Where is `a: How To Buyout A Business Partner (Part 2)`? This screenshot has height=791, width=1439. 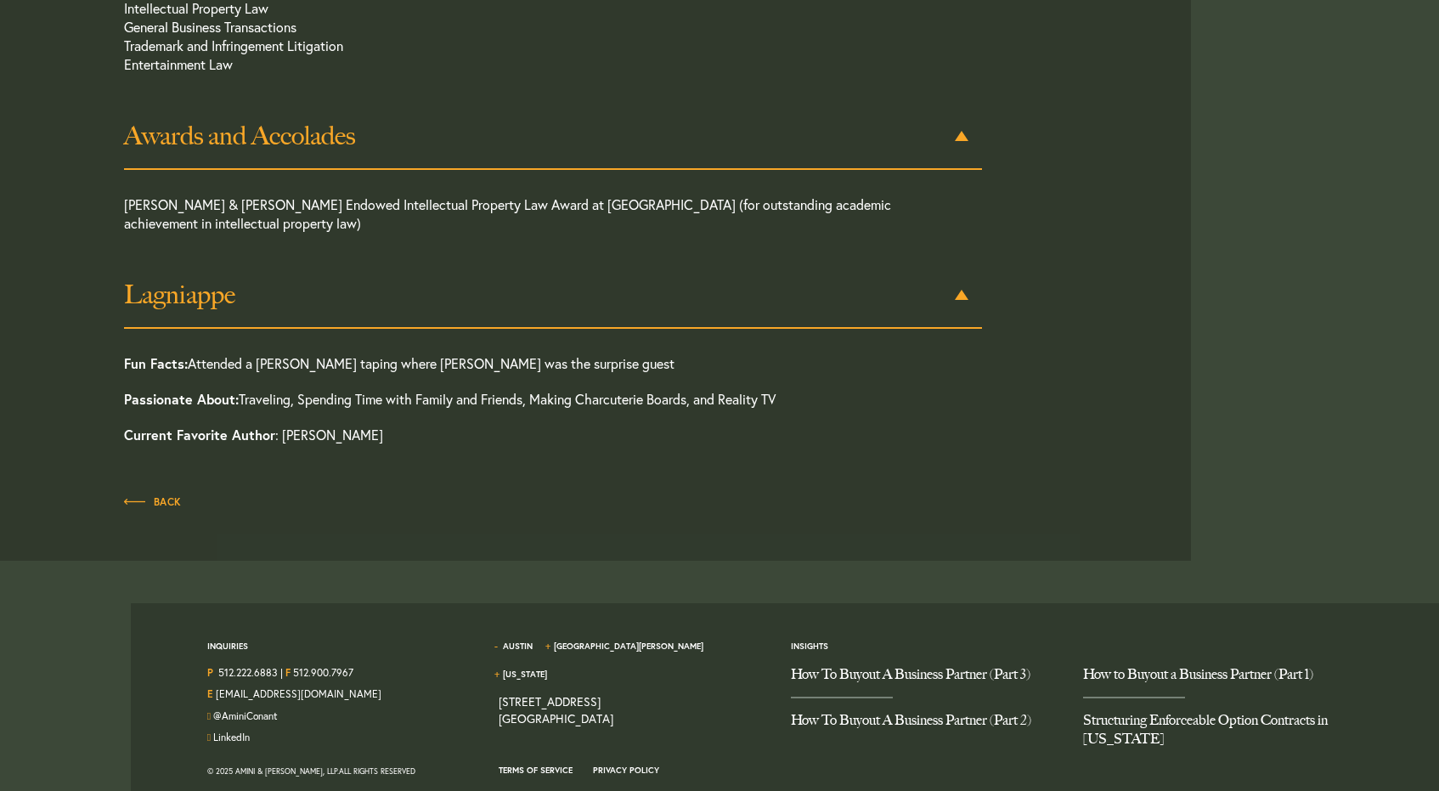 a: How To Buyout A Business Partner (Part 2) is located at coordinates (924, 720).